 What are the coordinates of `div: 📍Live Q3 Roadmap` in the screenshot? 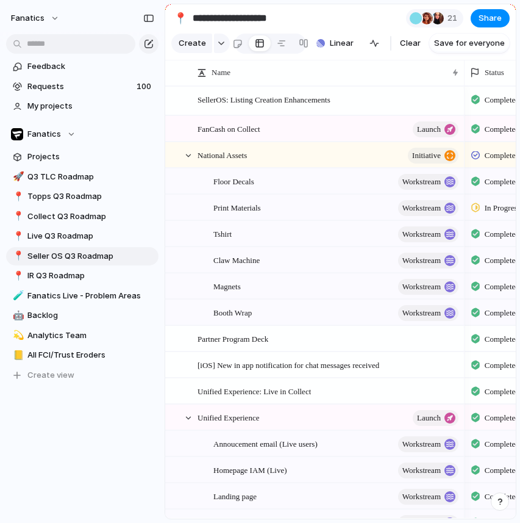 It's located at (82, 236).